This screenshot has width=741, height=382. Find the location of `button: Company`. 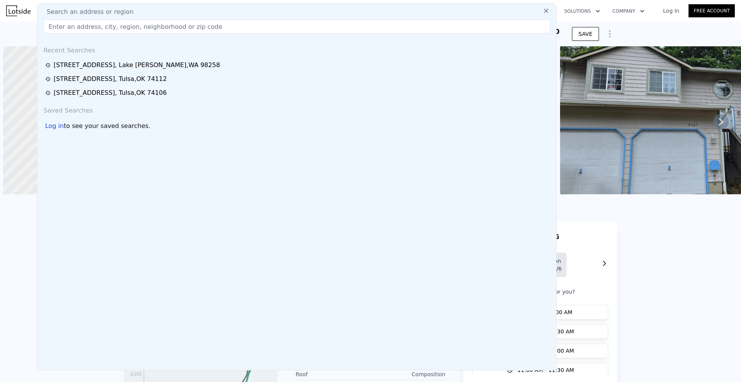

button: Company is located at coordinates (628, 11).